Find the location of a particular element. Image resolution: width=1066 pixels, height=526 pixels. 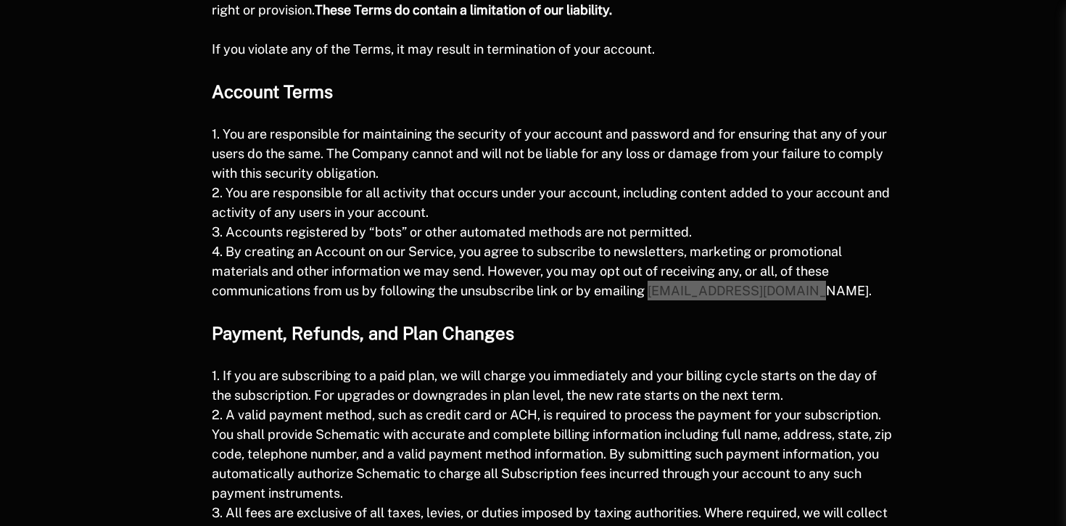

span: These Terms do contain a limitation of our liability. is located at coordinates (463, 9).